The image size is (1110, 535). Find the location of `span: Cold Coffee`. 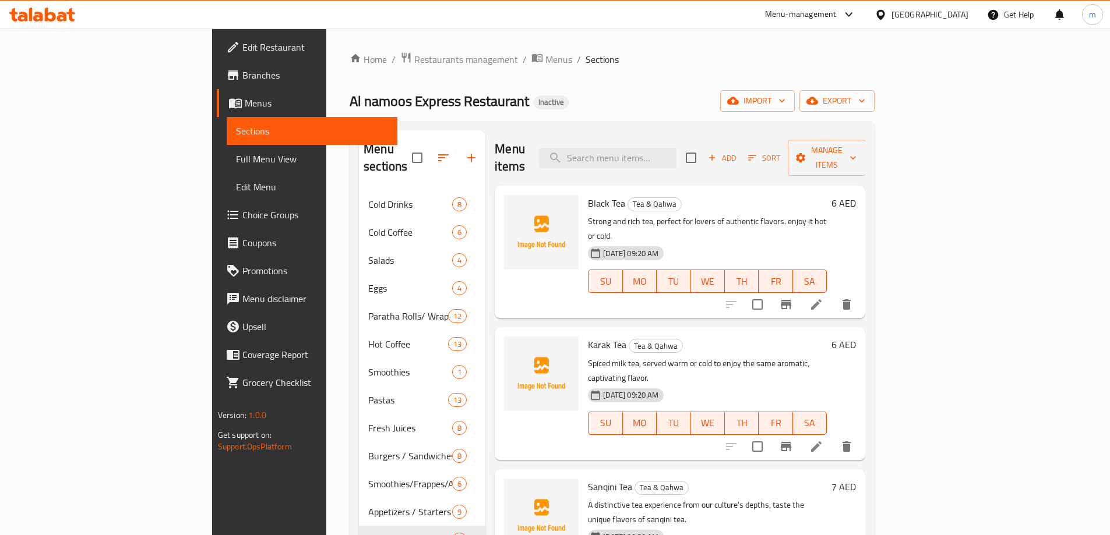

span: Cold Coffee is located at coordinates (410, 232).